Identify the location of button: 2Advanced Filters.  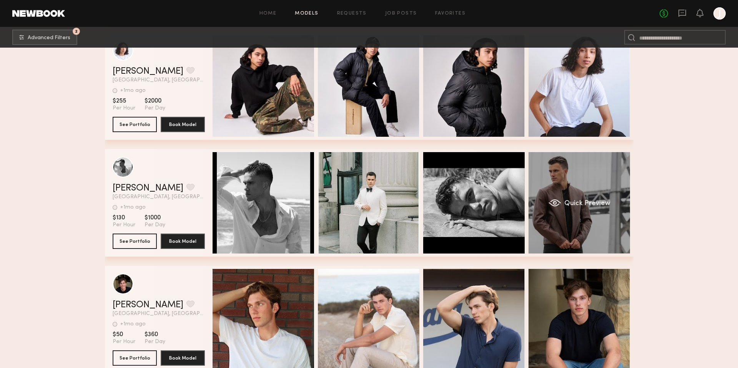
(45, 37).